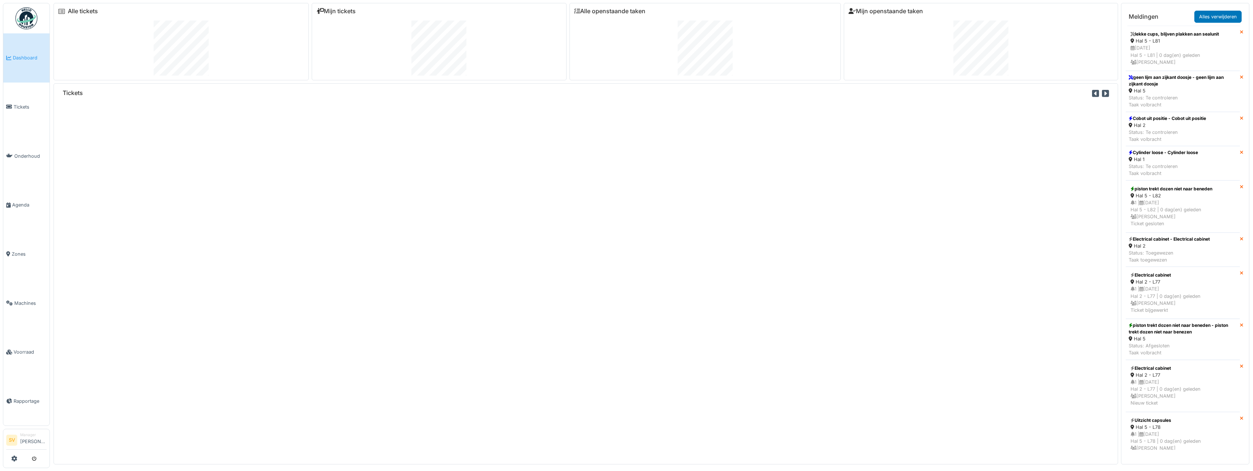  I want to click on a: Alle tickets, so click(83, 11).